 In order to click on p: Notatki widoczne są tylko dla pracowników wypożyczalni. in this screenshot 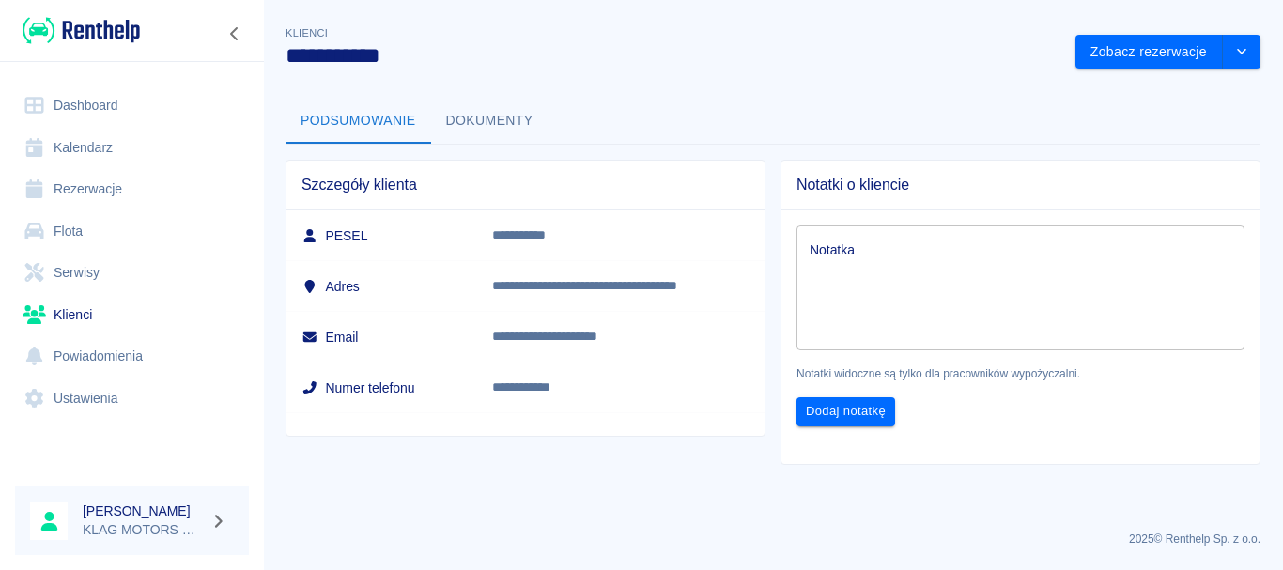, I will do `click(1020, 374)`.